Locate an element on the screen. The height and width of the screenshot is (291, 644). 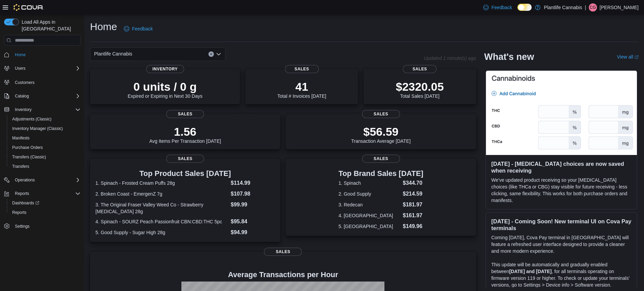
dd: $99.99 is located at coordinates (253, 205).